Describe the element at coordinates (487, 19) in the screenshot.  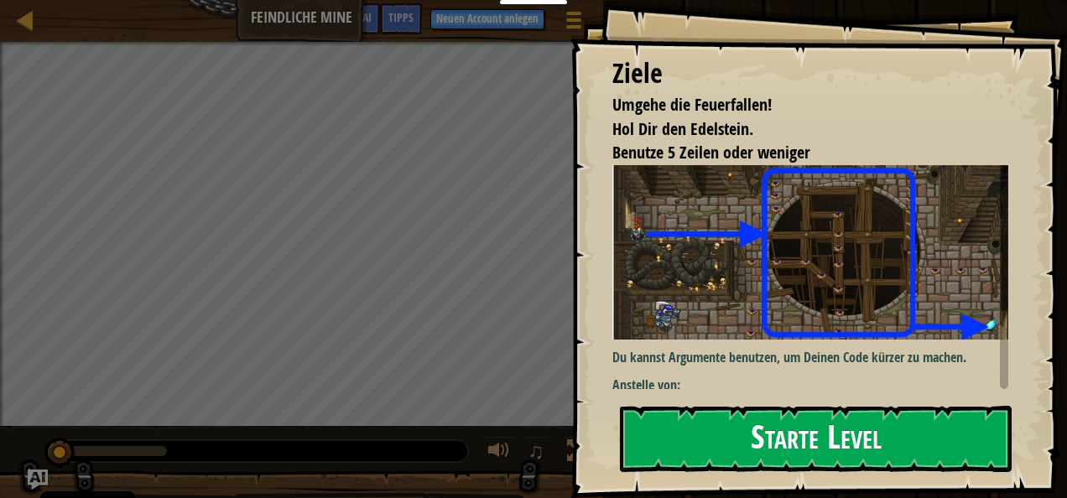
I see `button: Neuen Account anlegen` at that location.